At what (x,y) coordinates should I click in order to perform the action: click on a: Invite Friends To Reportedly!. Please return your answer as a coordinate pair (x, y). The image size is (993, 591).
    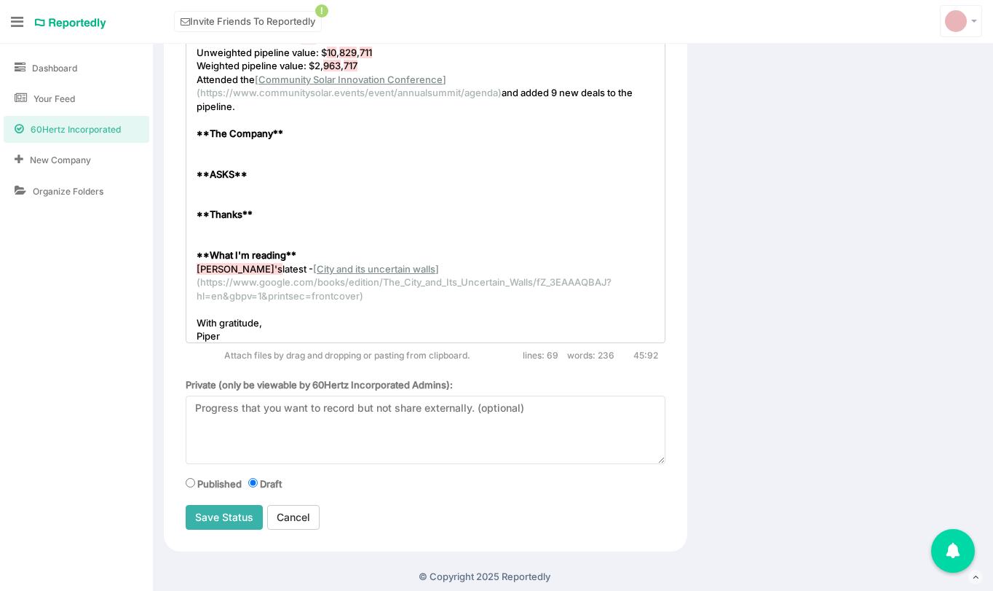
    Looking at the image, I should click on (248, 21).